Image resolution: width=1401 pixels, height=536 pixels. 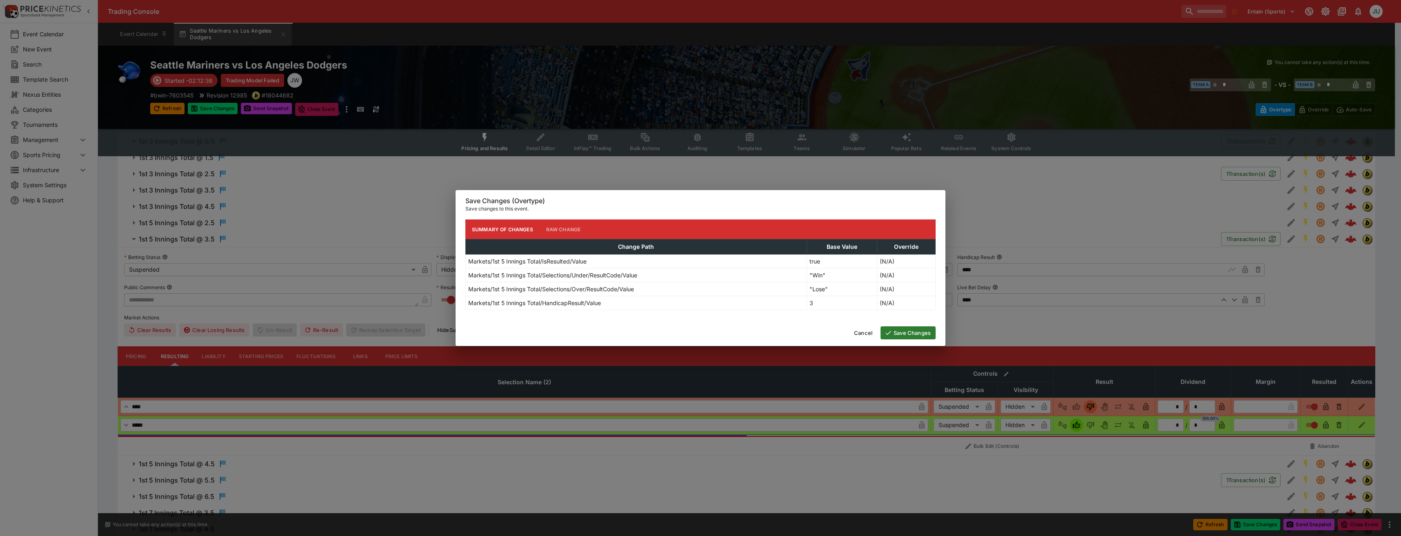 I want to click on th: Base Value, so click(x=842, y=247).